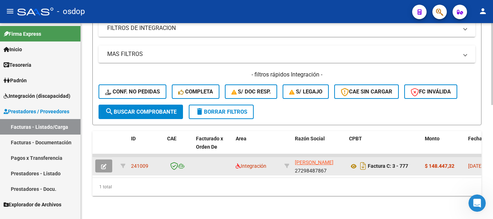 The image size is (493, 219). What do you see at coordinates (282, 54) in the screenshot?
I see `mat-panel-title: MAS FILTROS` at bounding box center [282, 54].